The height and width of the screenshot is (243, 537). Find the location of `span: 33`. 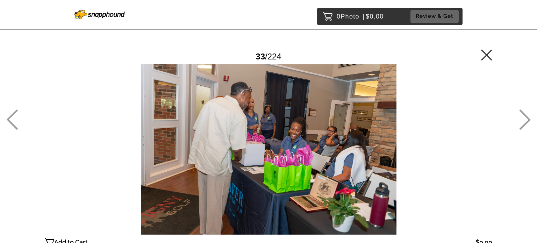

span: 33 is located at coordinates (260, 56).